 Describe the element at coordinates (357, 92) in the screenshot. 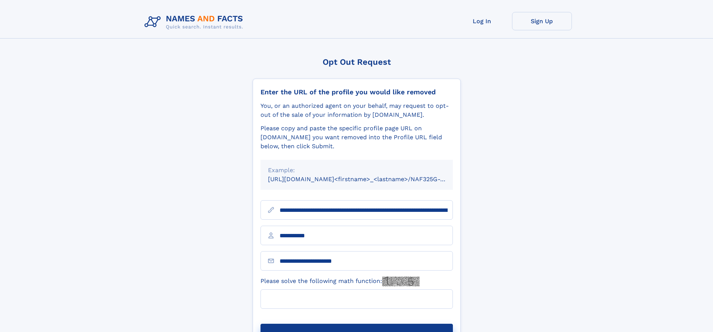

I see `div: Enter the URL of the profile you would like removed` at that location.